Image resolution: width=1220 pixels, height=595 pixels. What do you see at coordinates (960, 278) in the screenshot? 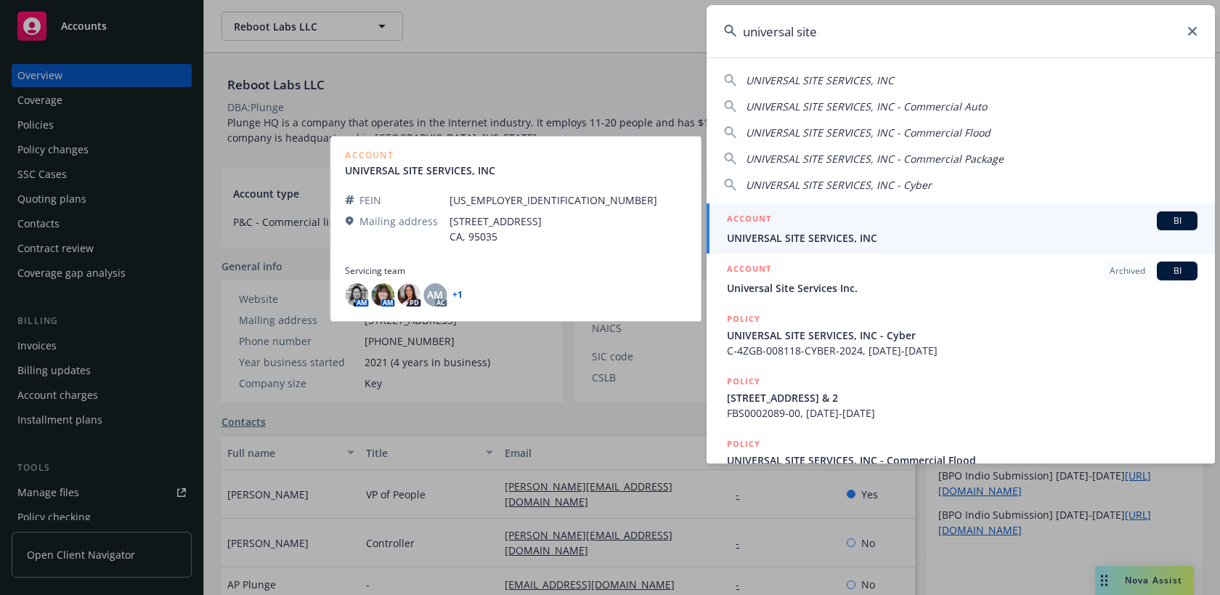
I see `a: ACCOUNTArchivedBIUniversal Site Services Inc.` at bounding box center [960, 278].